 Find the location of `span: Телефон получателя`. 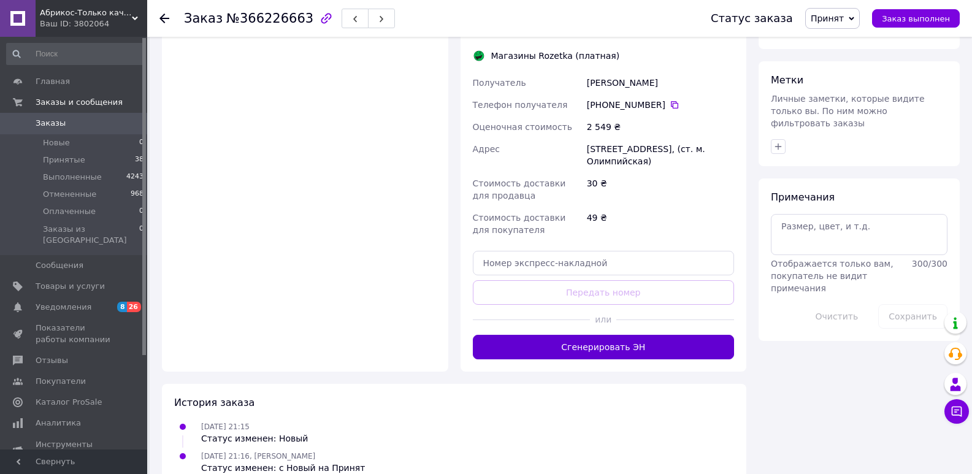

span: Телефон получателя is located at coordinates (520, 105).